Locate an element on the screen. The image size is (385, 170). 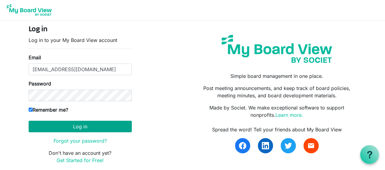
img: twitter.svg is located at coordinates (288, 146).